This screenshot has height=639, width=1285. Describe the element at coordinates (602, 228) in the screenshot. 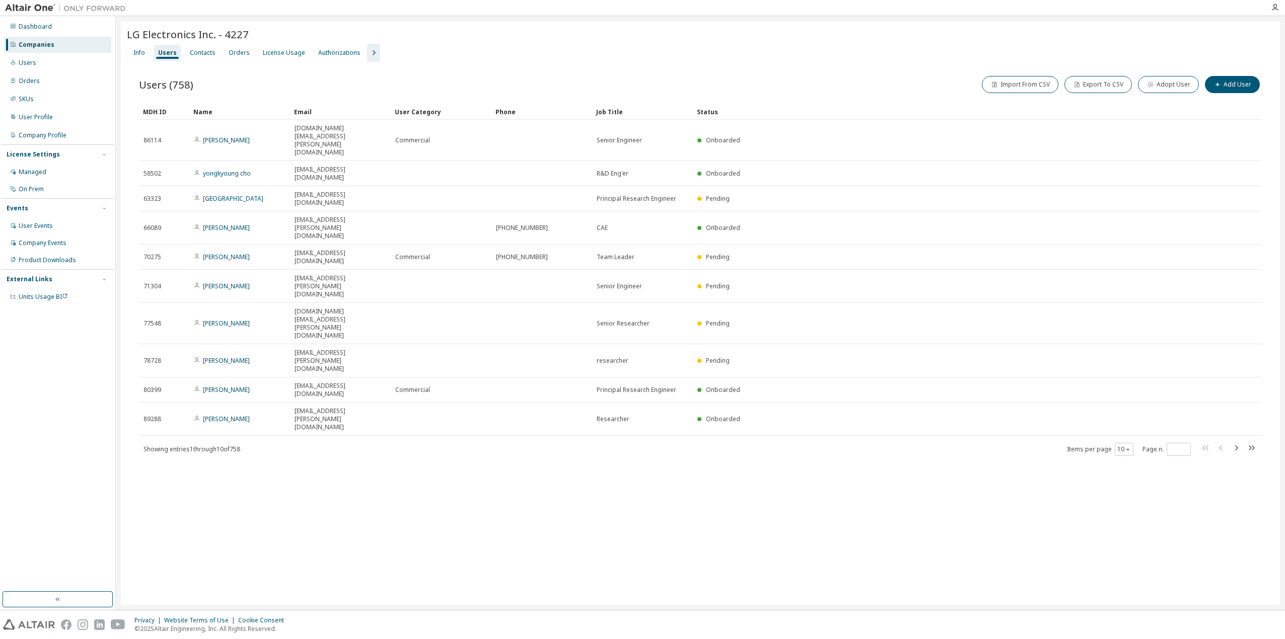

I see `span: CAE` at that location.